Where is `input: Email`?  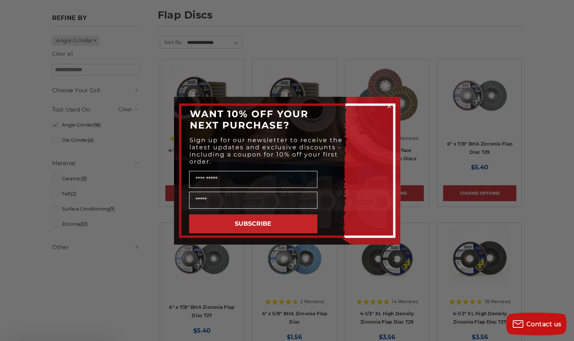 input: Email is located at coordinates (253, 200).